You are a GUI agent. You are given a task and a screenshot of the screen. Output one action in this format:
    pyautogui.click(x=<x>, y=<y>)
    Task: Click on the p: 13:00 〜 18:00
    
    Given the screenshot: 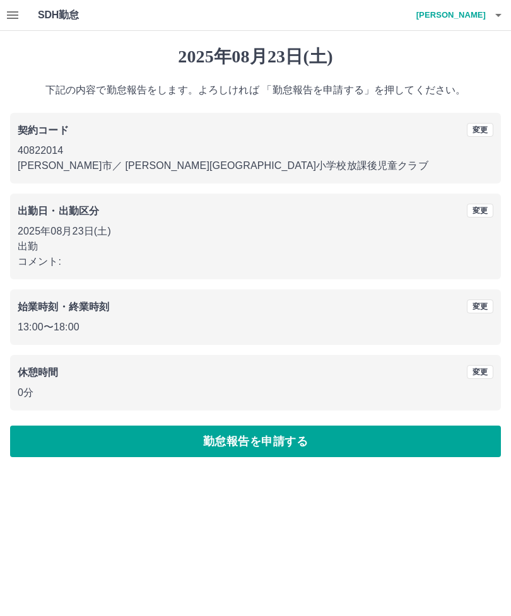 What is the action you would take?
    pyautogui.click(x=255, y=327)
    